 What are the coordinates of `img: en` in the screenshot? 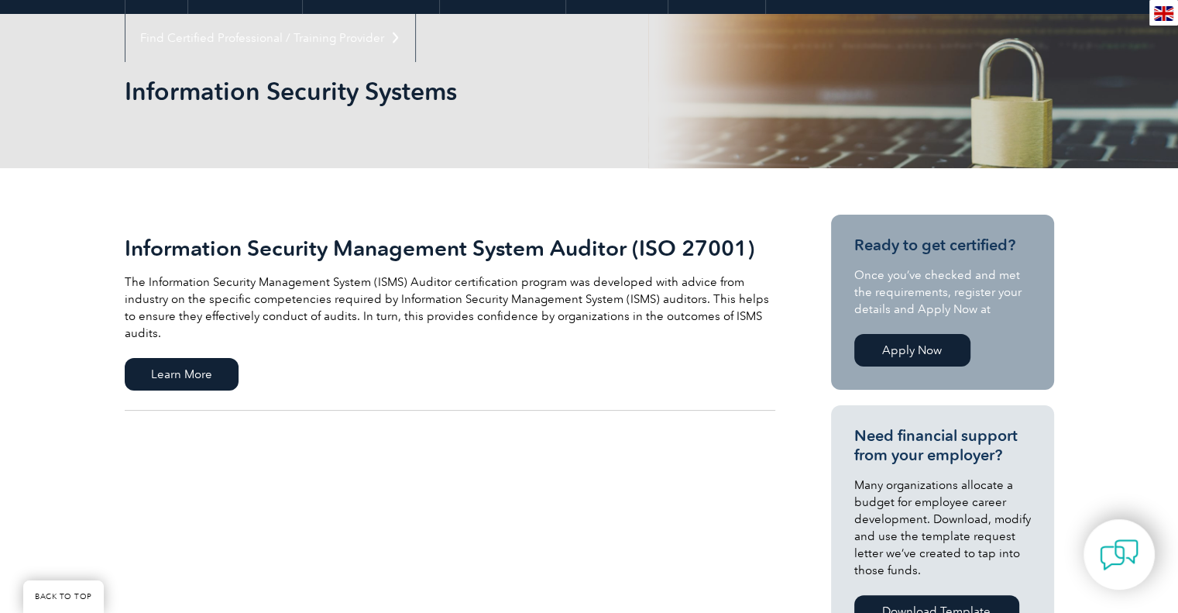 It's located at (1163, 13).